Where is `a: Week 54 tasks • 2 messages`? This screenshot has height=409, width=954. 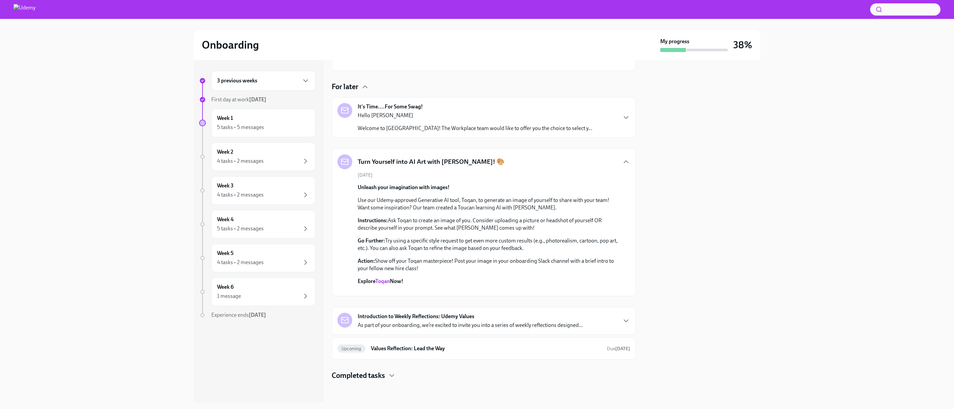
a: Week 54 tasks • 2 messages is located at coordinates (257, 258).